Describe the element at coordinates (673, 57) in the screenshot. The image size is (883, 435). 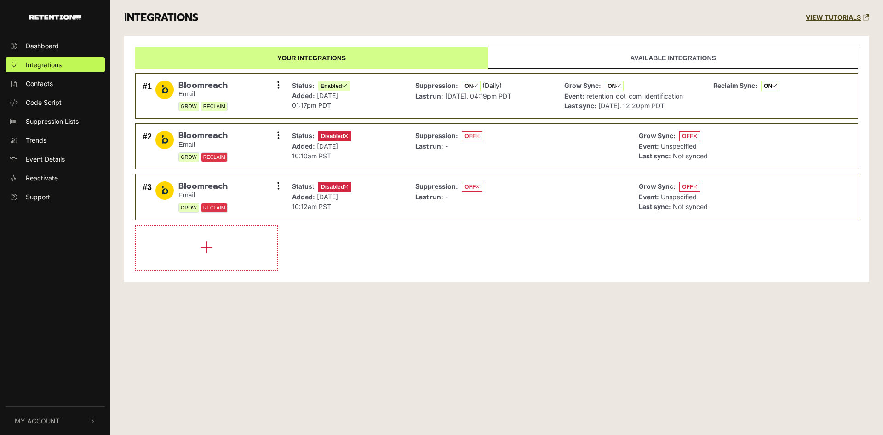
I see `a: Available integrations` at that location.